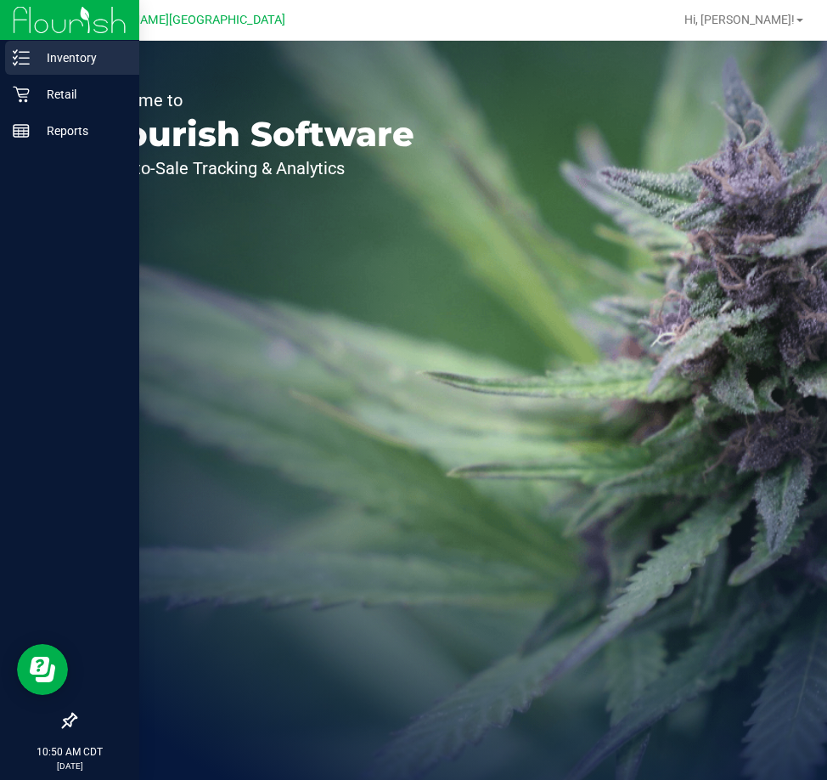 This screenshot has width=827, height=780. I want to click on inline-svg: Retail, so click(21, 94).